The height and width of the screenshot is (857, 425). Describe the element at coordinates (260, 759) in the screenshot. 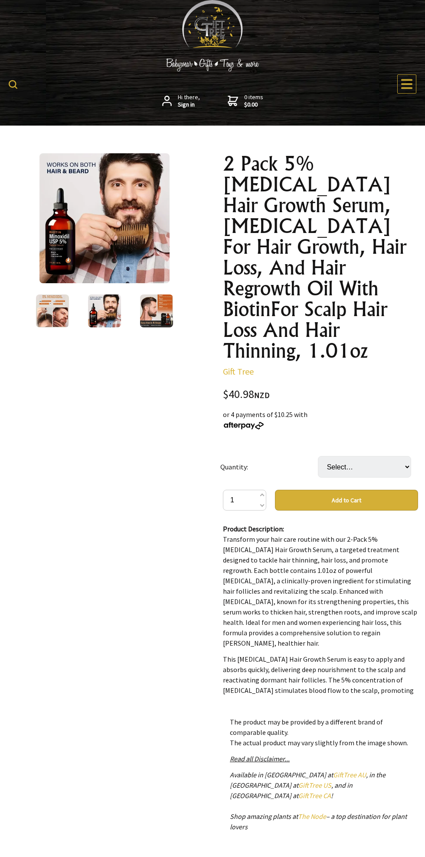

I see `em: Read all Disclaimer...` at that location.